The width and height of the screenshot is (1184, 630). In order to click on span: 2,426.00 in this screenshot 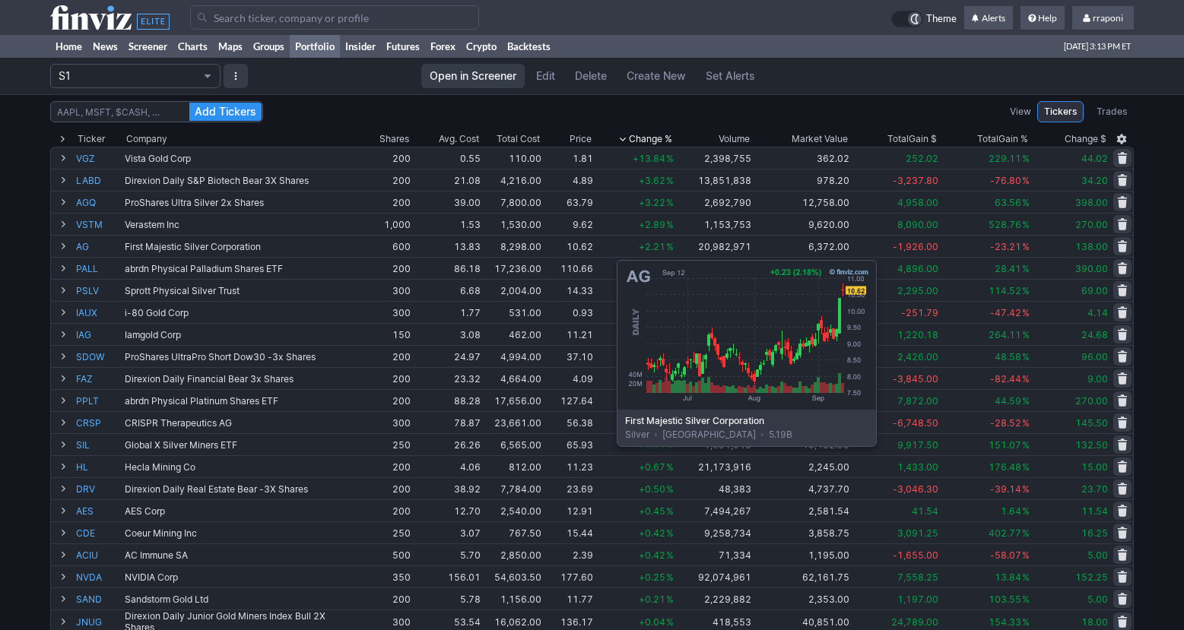, I will do `click(918, 357)`.